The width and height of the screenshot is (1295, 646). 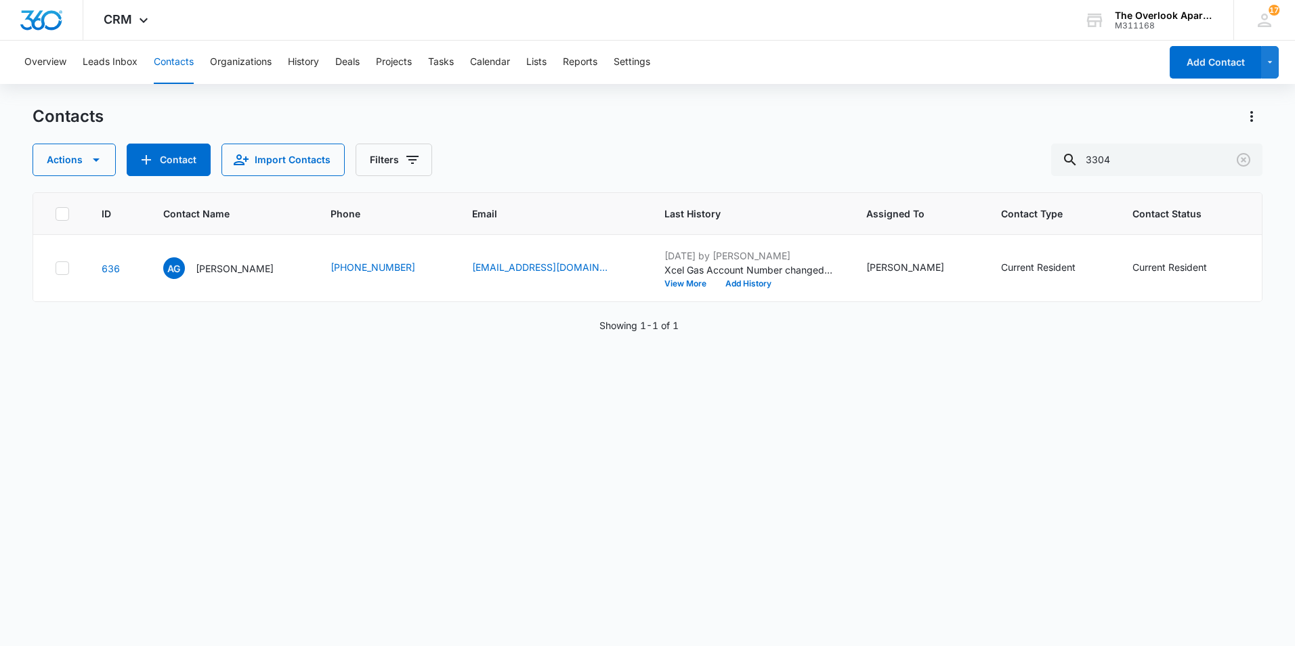 What do you see at coordinates (537, 62) in the screenshot?
I see `button: Lists` at bounding box center [537, 62].